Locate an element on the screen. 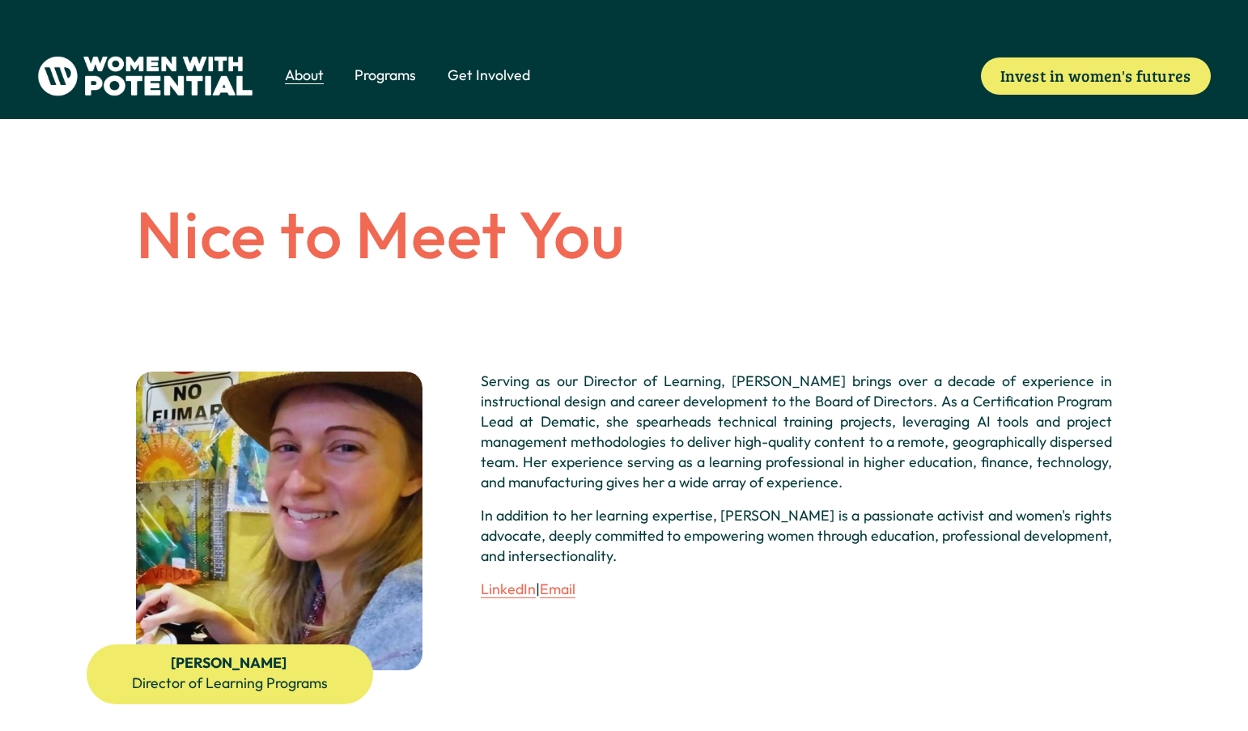 The width and height of the screenshot is (1248, 731). a: LinkedIn is located at coordinates (508, 588).